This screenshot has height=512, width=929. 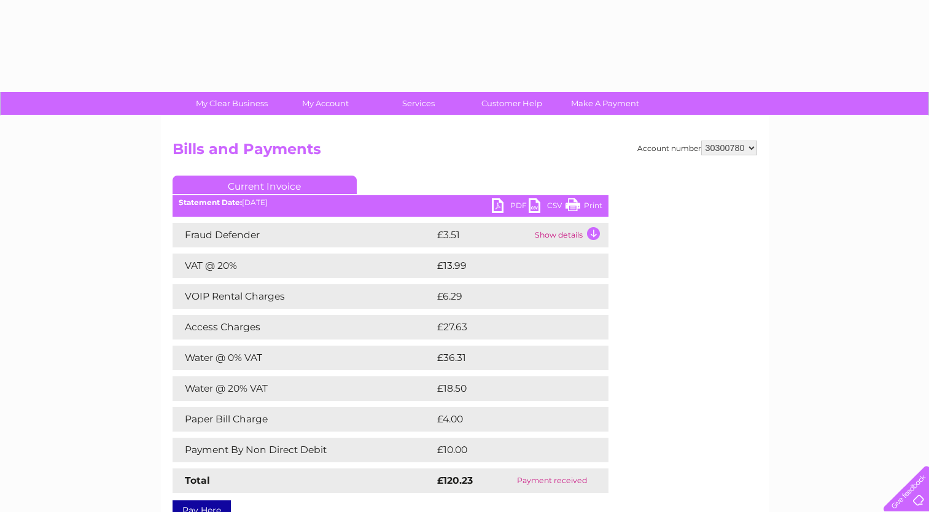 What do you see at coordinates (512, 103) in the screenshot?
I see `a: Customer Help` at bounding box center [512, 103].